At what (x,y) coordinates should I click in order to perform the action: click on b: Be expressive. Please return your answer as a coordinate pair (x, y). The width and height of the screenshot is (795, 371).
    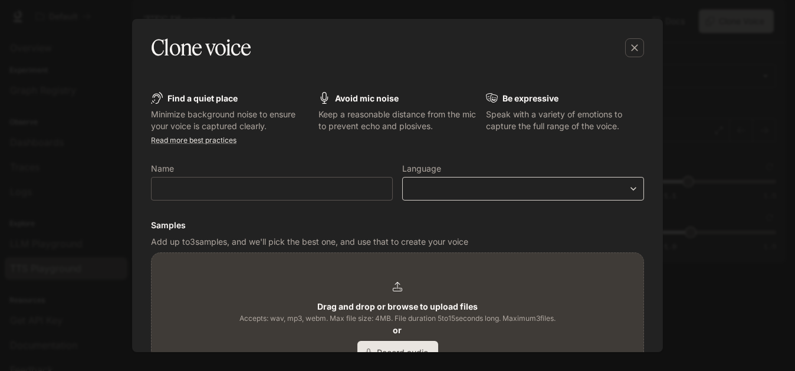
    Looking at the image, I should click on (530, 98).